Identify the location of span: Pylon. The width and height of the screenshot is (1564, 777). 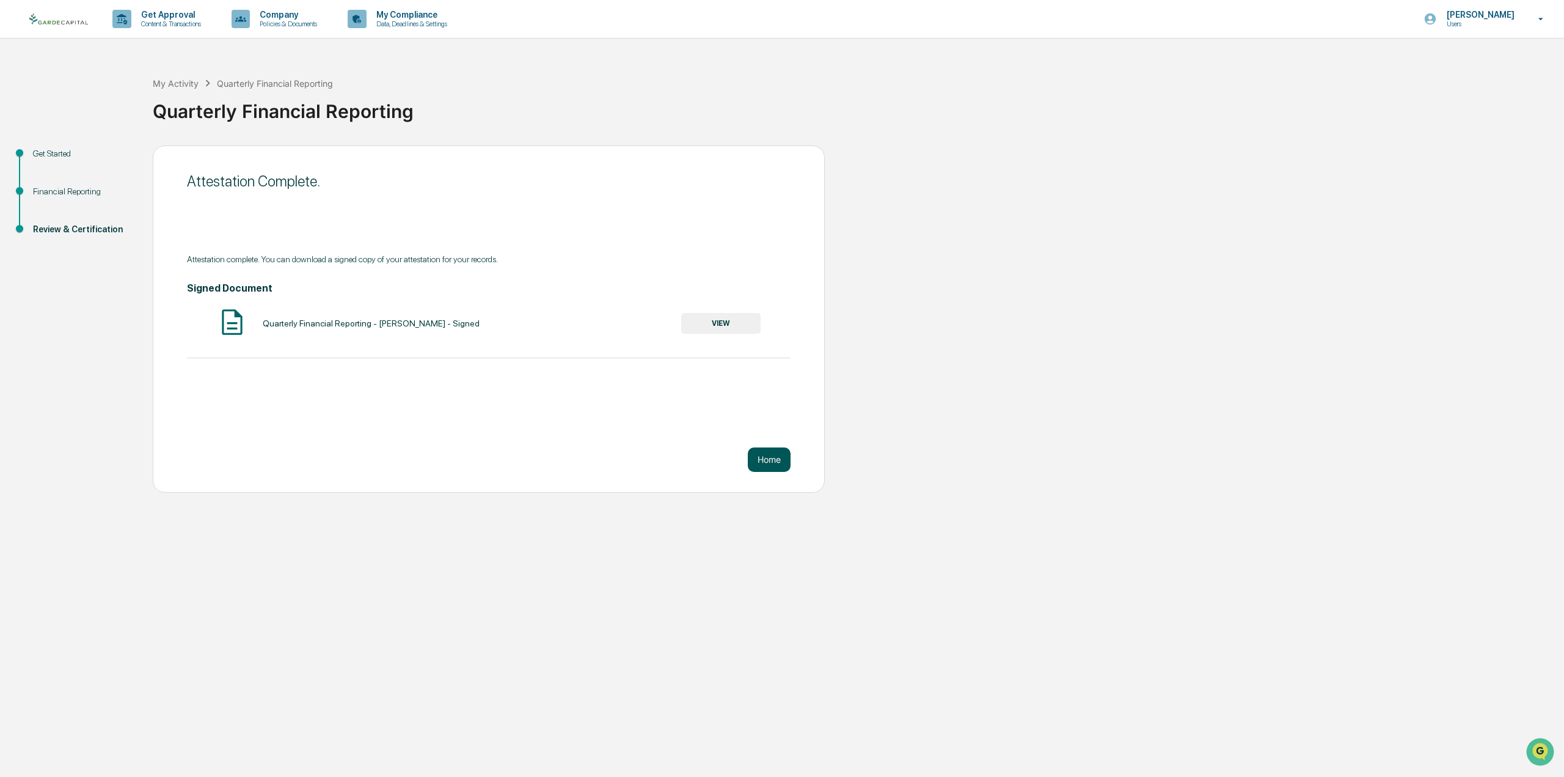
(134, 211).